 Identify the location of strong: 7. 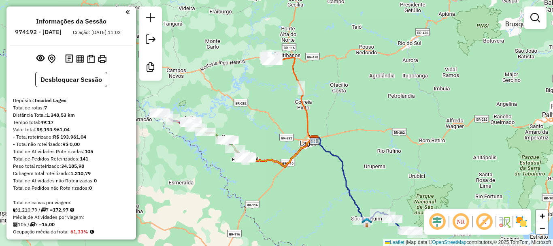
(45, 107).